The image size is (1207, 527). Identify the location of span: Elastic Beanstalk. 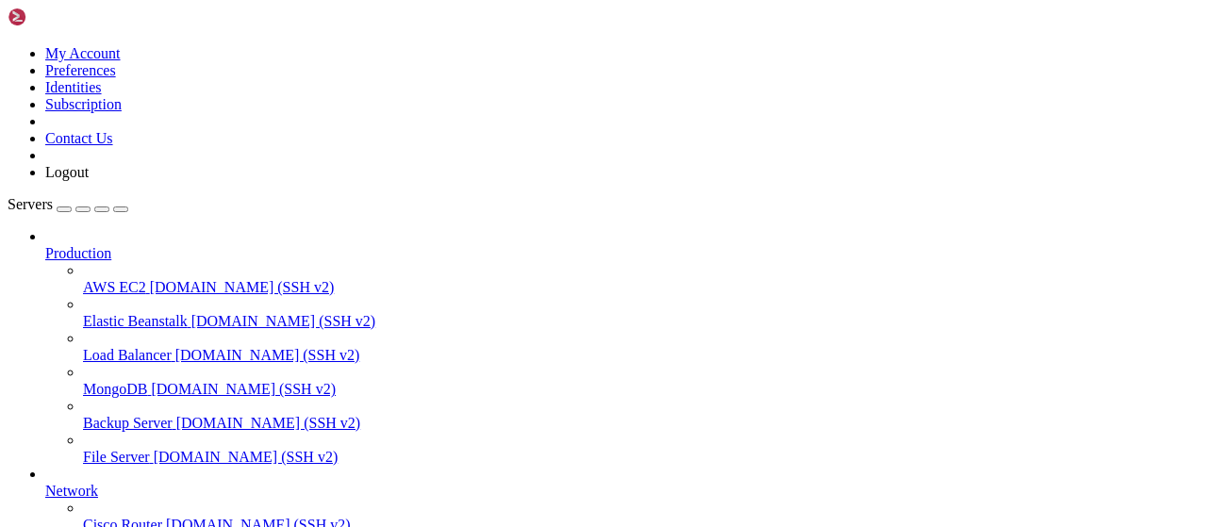
(135, 320).